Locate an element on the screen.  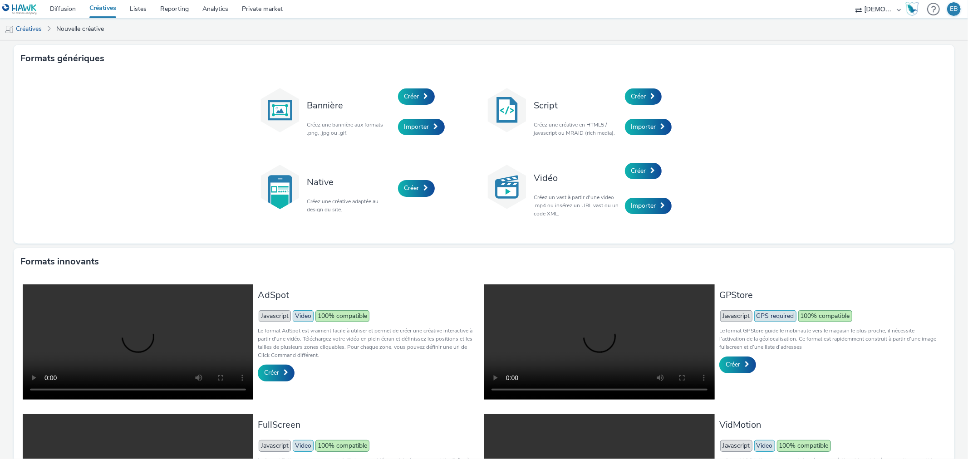
div: Hawk Academy is located at coordinates (912, 9).